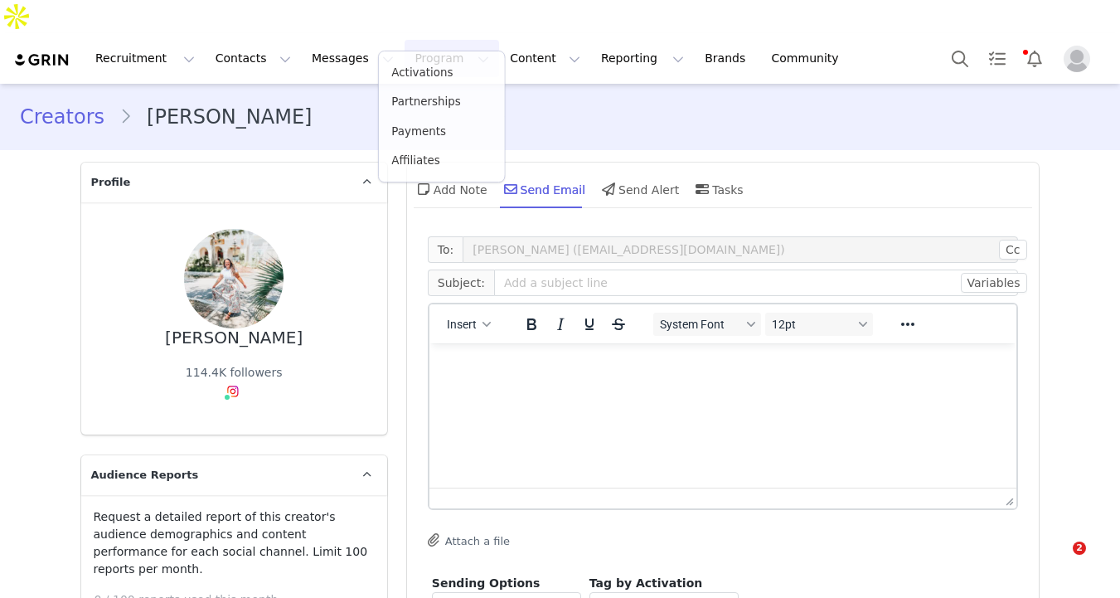 This screenshot has height=598, width=1120. Describe the element at coordinates (718, 189) in the screenshot. I see `div: Tasks` at that location.